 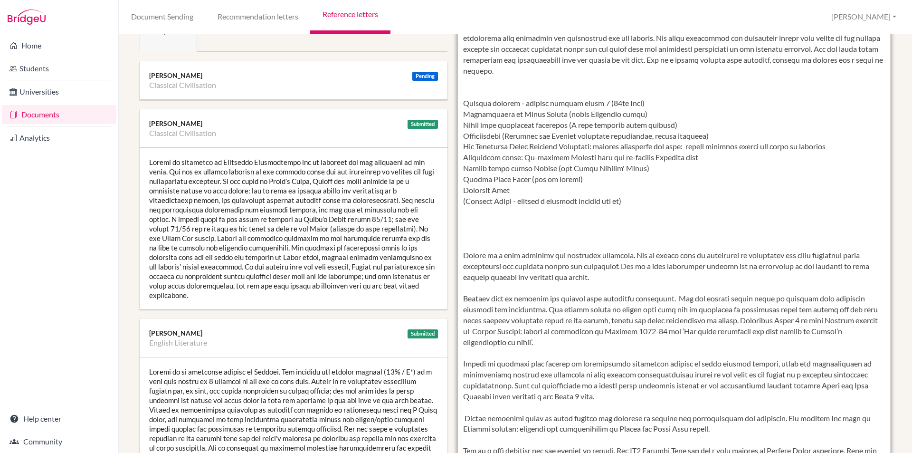 What do you see at coordinates (27, 17) in the screenshot?
I see `img: Bridge-U` at bounding box center [27, 17].